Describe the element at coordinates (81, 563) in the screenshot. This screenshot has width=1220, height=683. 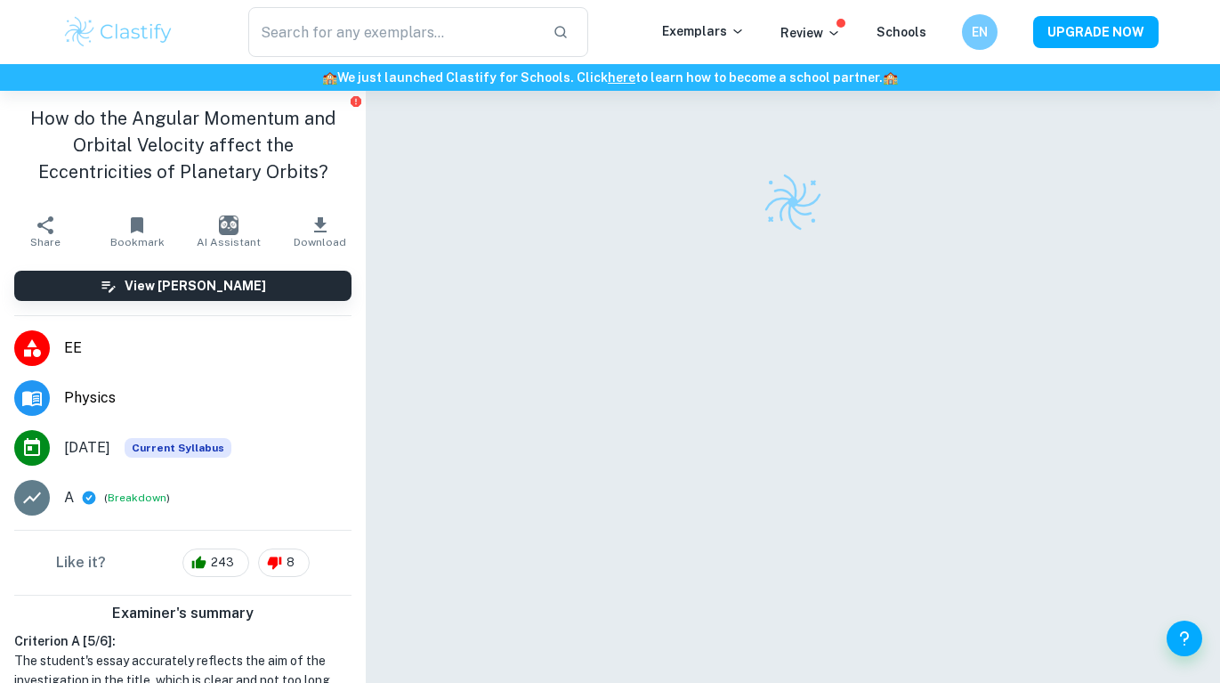
I see `h6: Like it?` at that location.